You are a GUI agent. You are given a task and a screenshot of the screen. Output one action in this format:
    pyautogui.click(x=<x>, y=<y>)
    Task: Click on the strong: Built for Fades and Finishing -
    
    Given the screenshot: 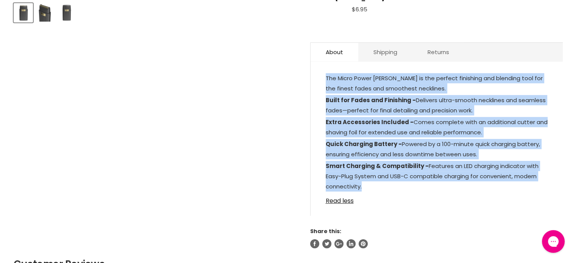 What is the action you would take?
    pyautogui.click(x=371, y=100)
    